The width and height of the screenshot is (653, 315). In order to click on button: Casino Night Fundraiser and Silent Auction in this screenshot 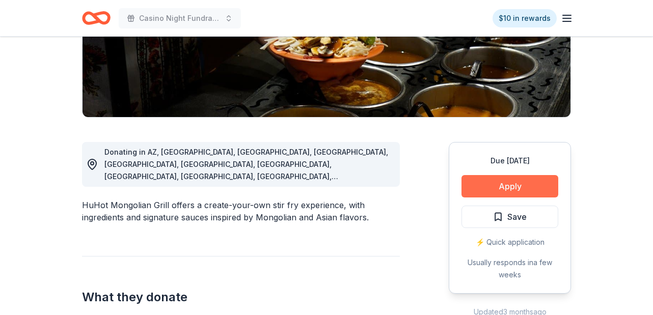, I will do `click(180, 18)`.